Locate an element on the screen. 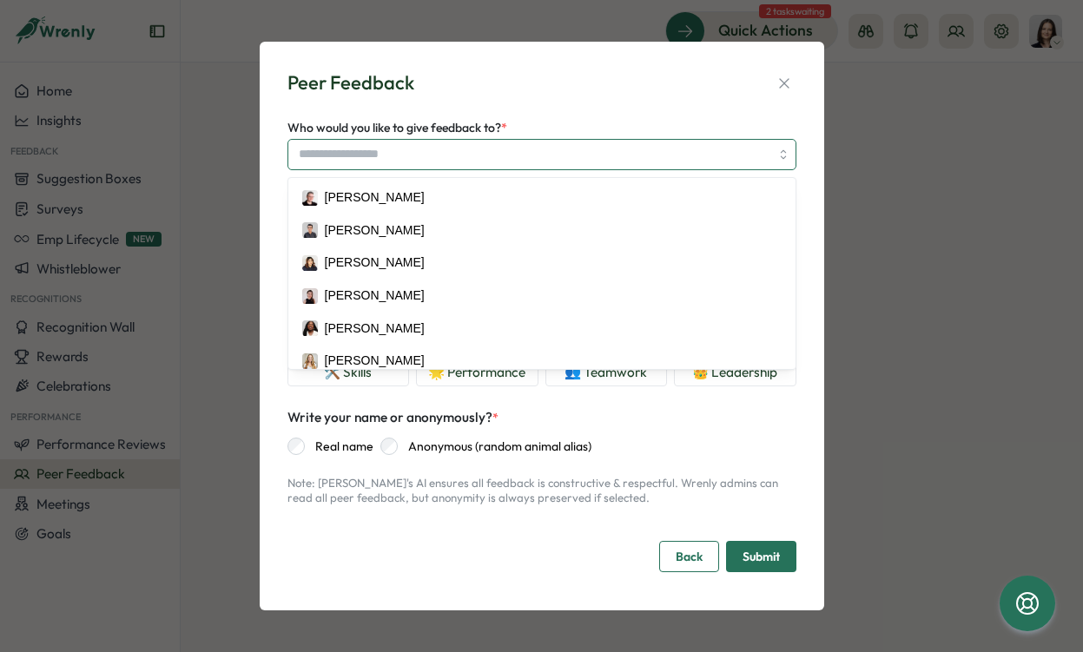 The width and height of the screenshot is (1083, 652). div: Peer Feedback is located at coordinates (351, 82).